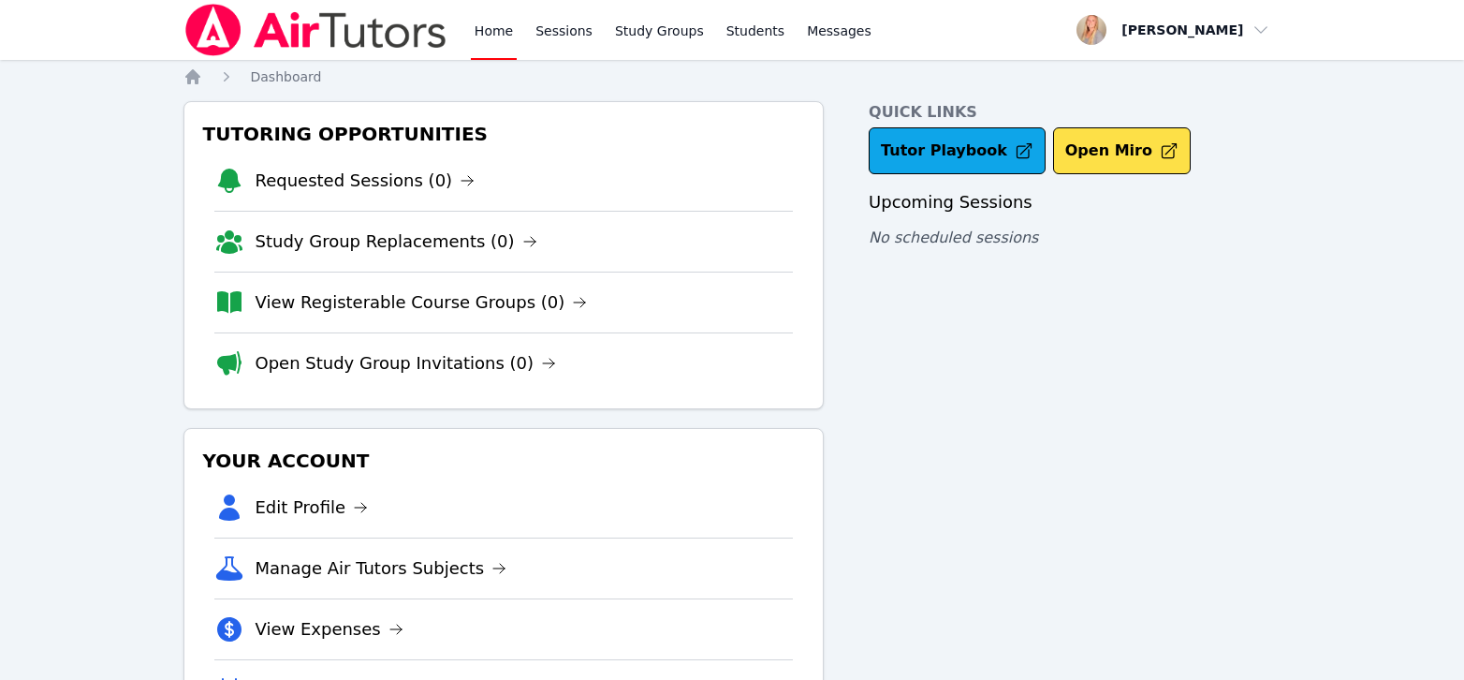  I want to click on a: Open Study Group Invitations (0), so click(406, 363).